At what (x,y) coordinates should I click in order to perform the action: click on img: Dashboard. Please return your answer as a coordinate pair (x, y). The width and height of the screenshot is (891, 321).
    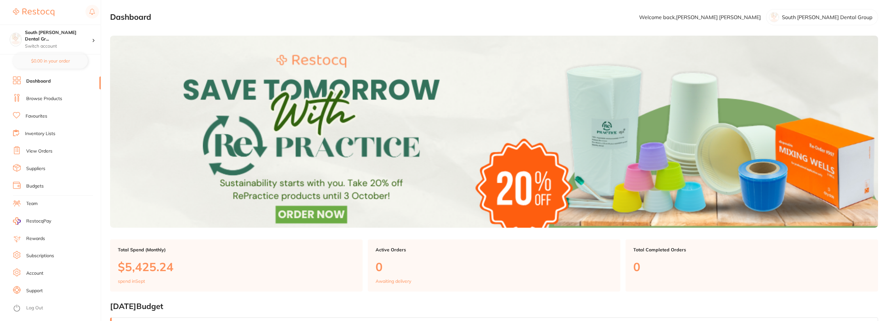
    Looking at the image, I should click on (494, 131).